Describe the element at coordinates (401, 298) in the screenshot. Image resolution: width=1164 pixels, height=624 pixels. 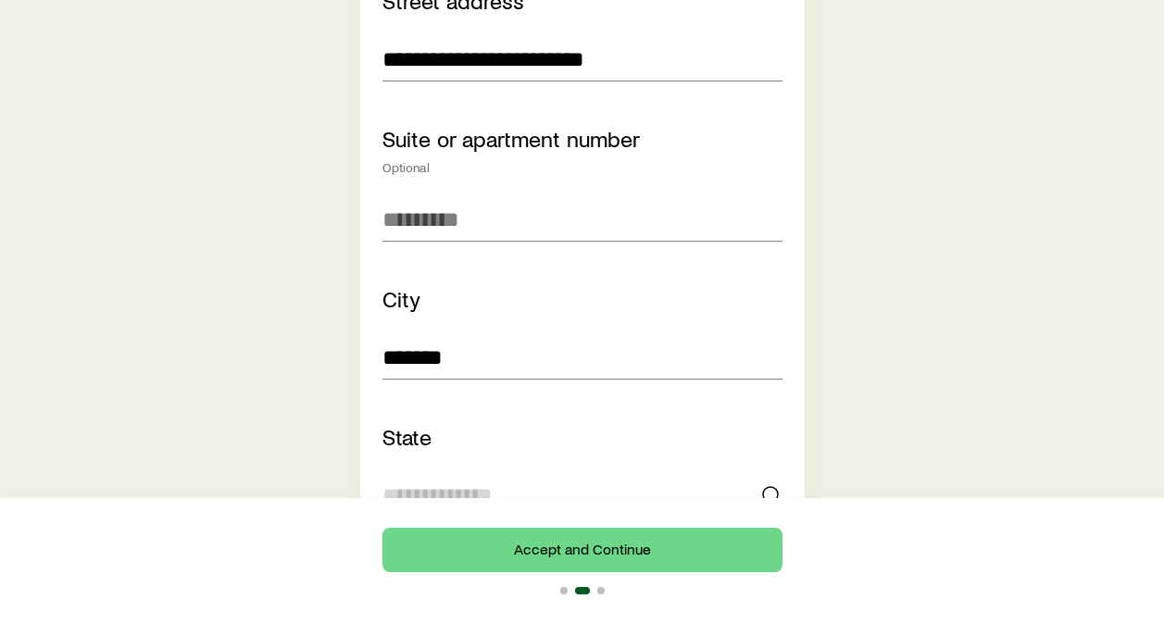
I see `label: City` at that location.